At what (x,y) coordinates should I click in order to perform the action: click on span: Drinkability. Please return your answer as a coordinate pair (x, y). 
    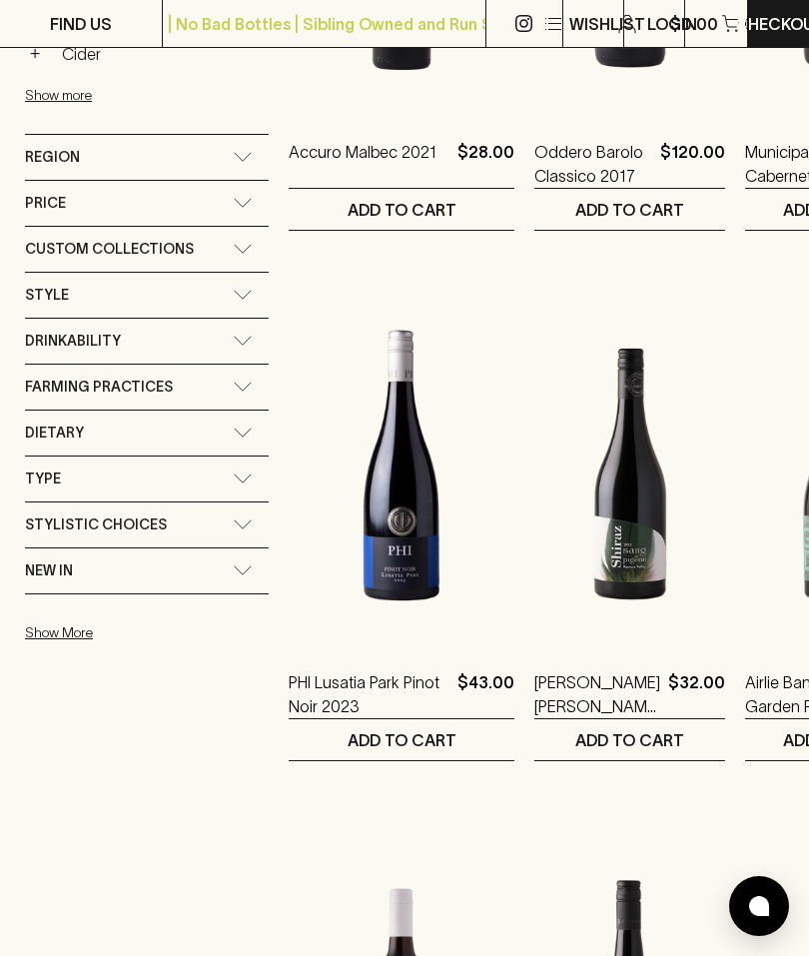
    Looking at the image, I should click on (73, 341).